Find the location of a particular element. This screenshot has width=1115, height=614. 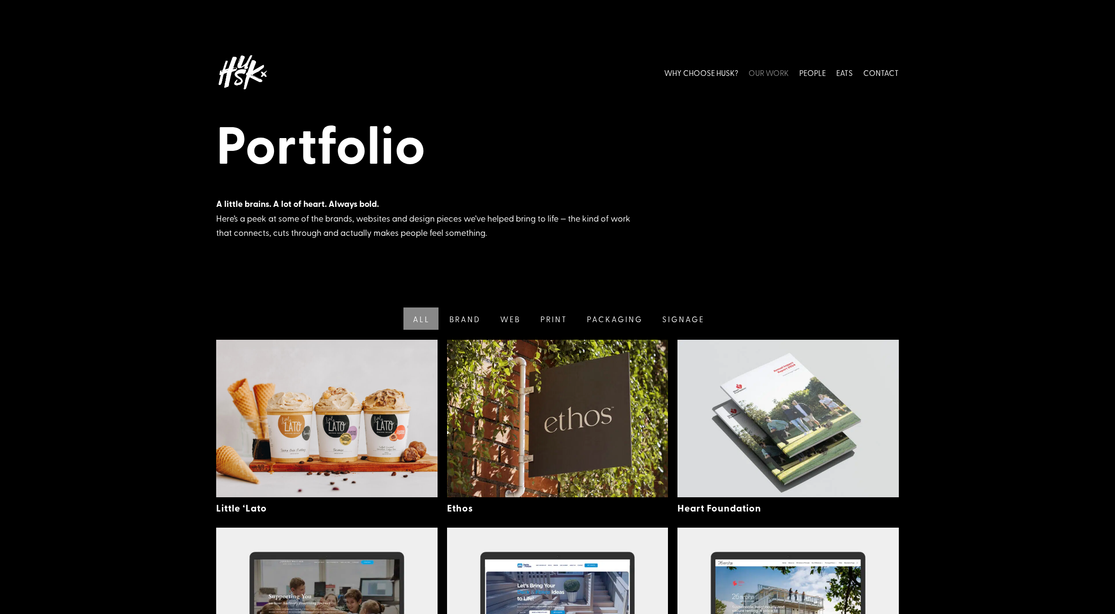

strong: A little brains. A lot of heart. Always bold. is located at coordinates (297, 203).